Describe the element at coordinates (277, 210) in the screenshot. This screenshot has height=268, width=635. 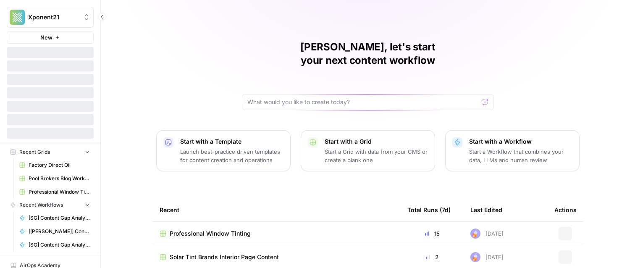
I see `div: Recent` at that location.